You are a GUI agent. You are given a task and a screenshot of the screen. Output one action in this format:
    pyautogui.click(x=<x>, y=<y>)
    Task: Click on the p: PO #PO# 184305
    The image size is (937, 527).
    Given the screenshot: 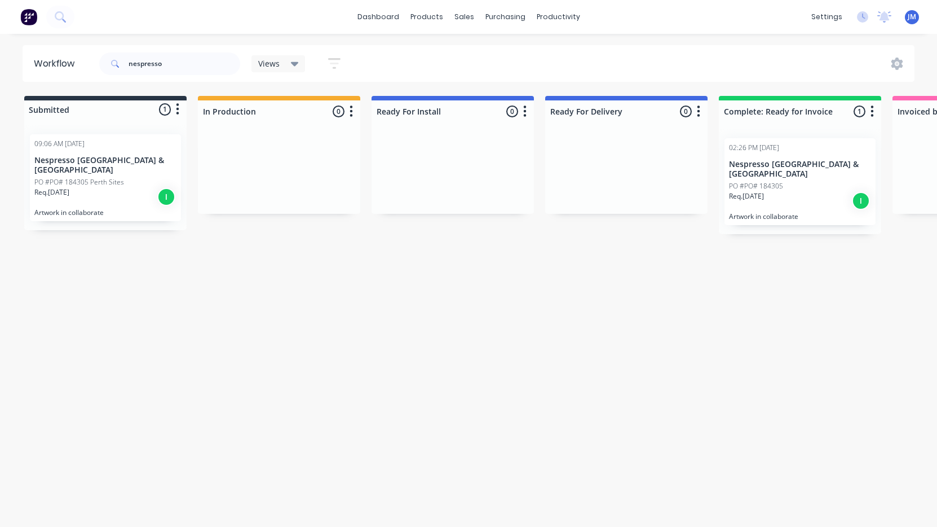 What is the action you would take?
    pyautogui.click(x=756, y=186)
    